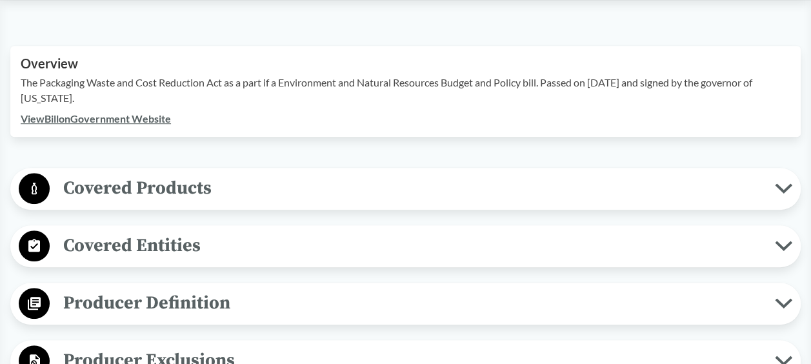 This screenshot has height=364, width=811. What do you see at coordinates (405, 63) in the screenshot?
I see `h2: Overview` at bounding box center [405, 63].